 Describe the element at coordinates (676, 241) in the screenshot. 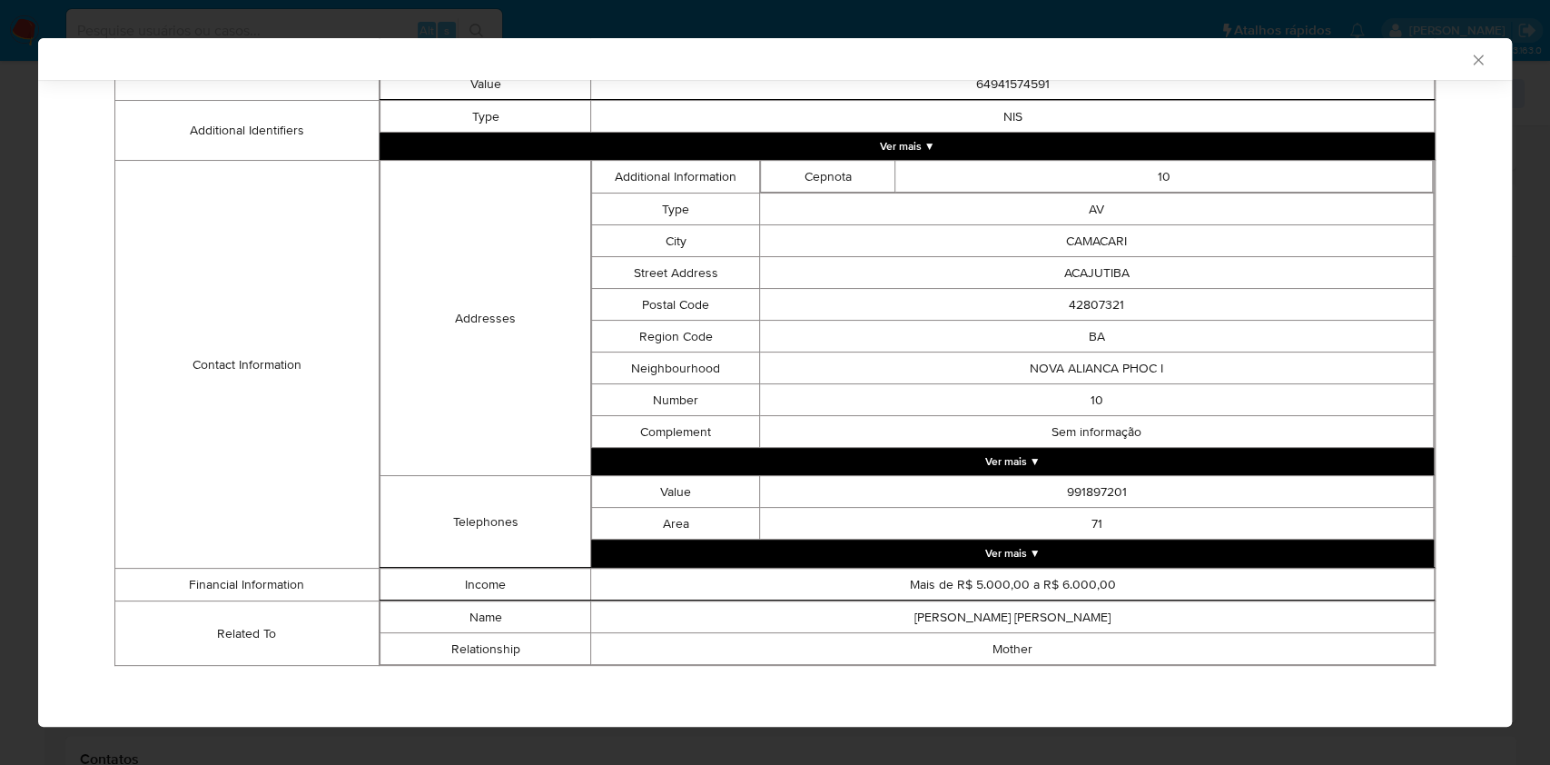

I see `td: City` at that location.